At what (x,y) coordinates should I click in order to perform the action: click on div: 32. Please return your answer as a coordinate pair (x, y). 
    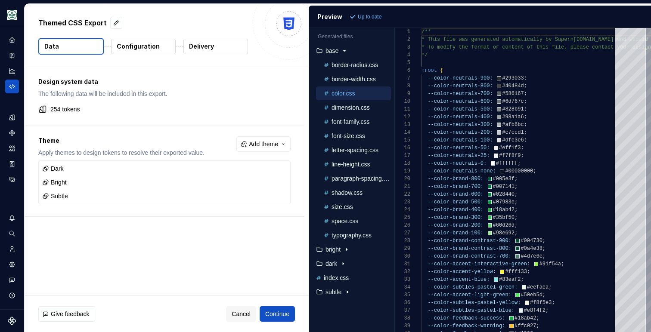
    Looking at the image, I should click on (403, 272).